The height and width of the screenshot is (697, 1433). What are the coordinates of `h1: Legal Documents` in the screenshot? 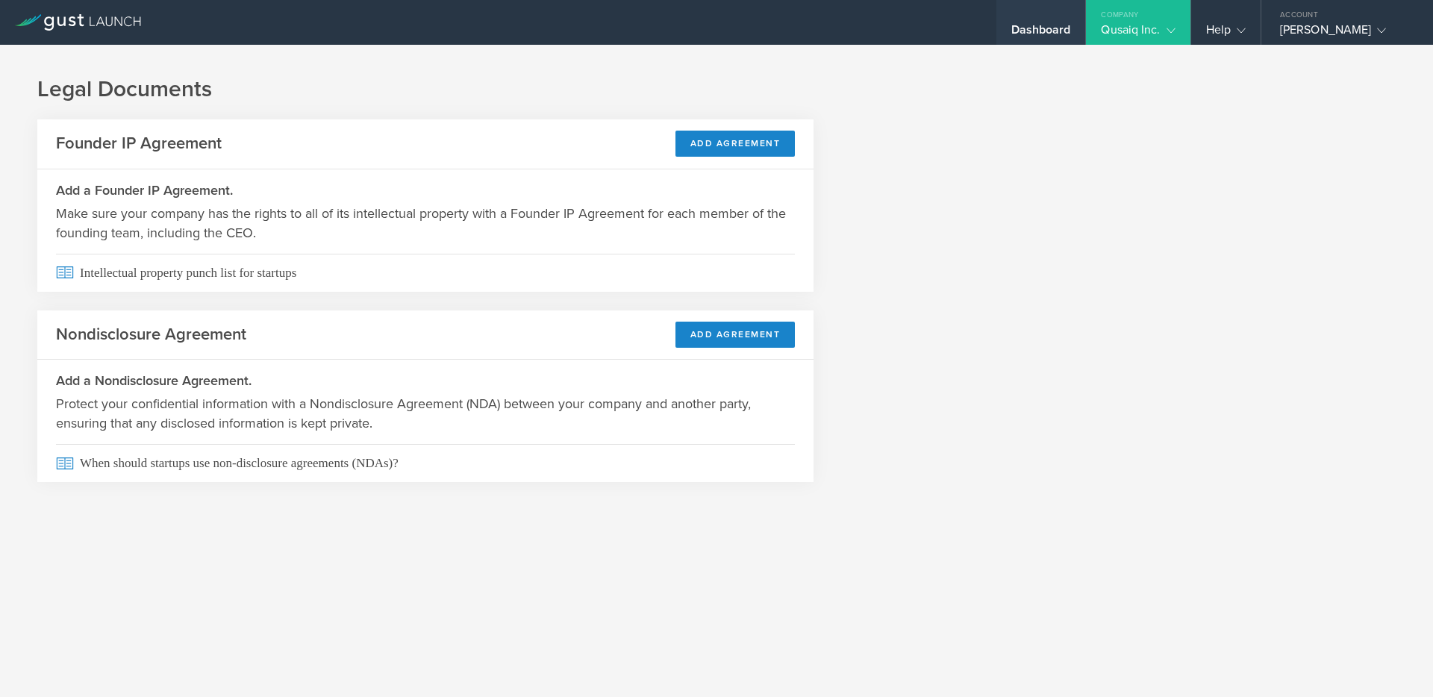 It's located at (717, 90).